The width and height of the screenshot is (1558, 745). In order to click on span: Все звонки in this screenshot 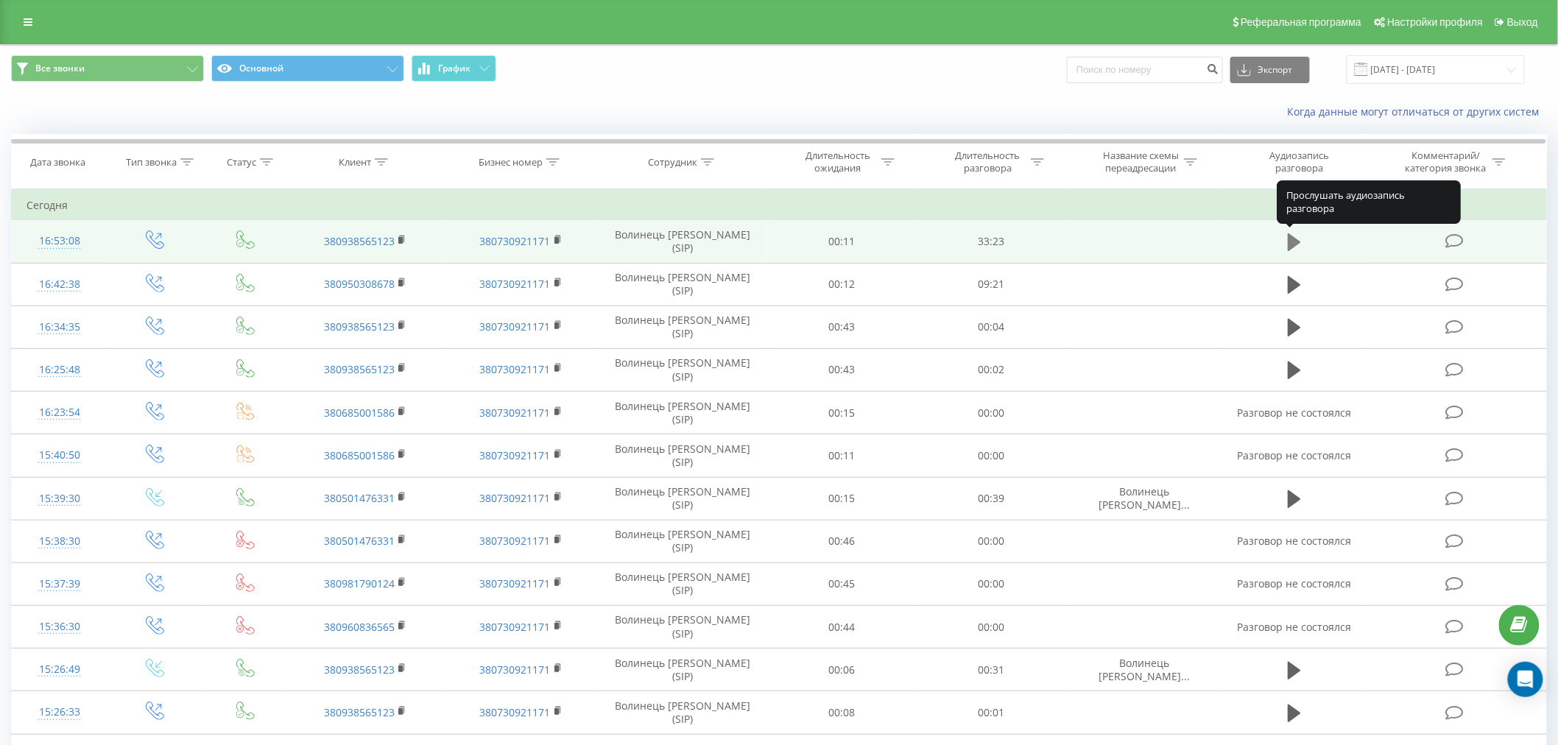, I will do `click(60, 68)`.